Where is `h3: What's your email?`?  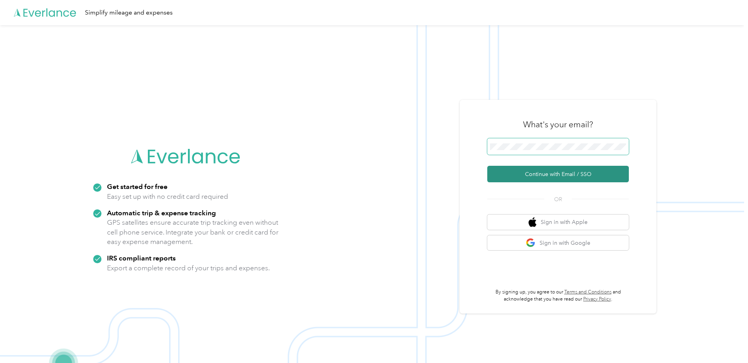 h3: What's your email? is located at coordinates (558, 125).